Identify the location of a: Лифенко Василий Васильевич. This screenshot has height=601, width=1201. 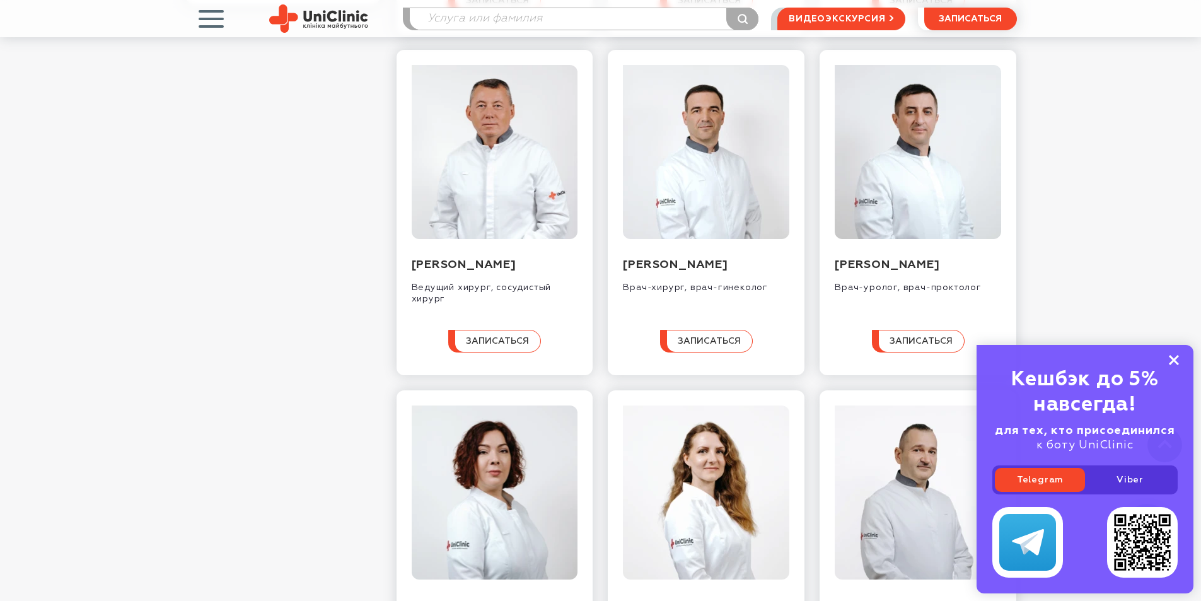
(918, 492).